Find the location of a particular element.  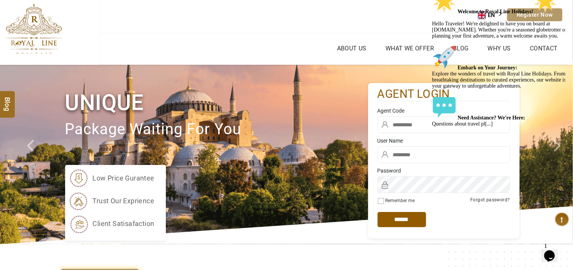

strong: Embark on Your Journey: is located at coordinates (59, 81).